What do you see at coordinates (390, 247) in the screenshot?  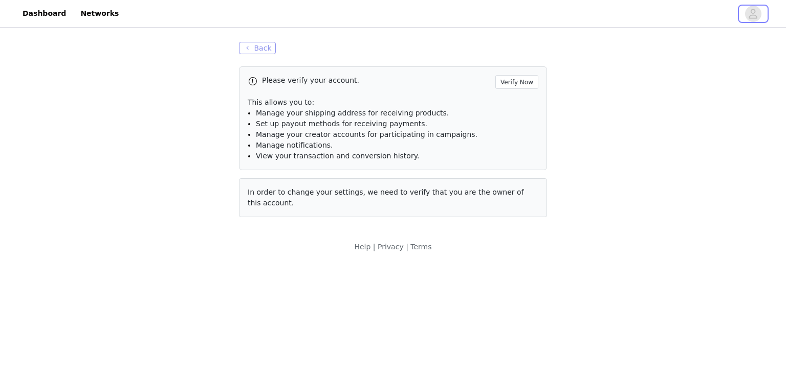 I see `a: Privacy` at bounding box center [390, 247].